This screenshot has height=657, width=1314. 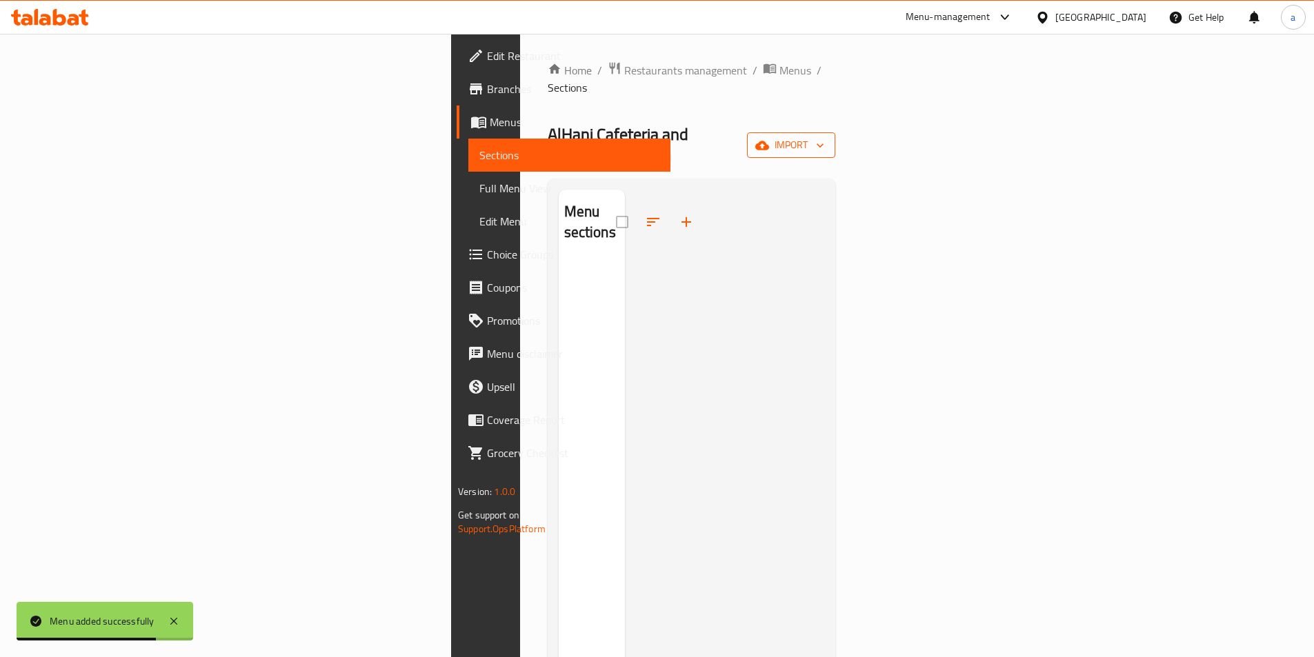 I want to click on span: Edit Restaurant, so click(x=573, y=56).